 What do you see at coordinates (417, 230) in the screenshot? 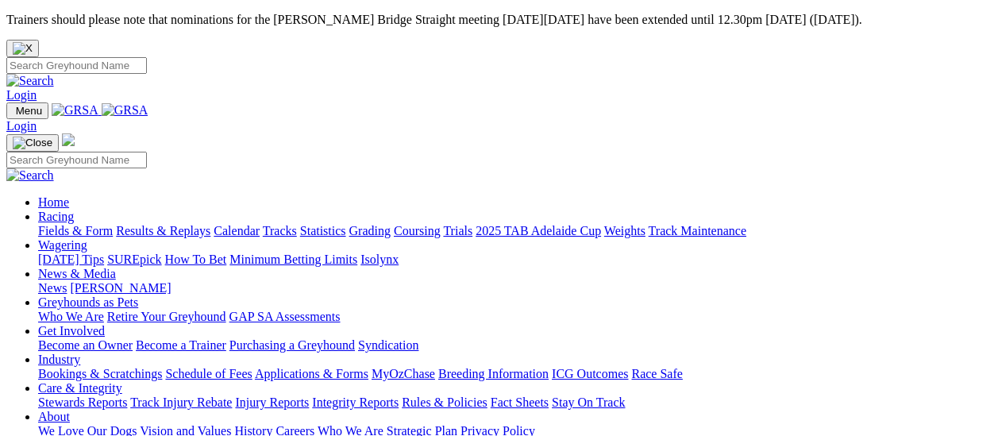
I see `a: Coursing` at bounding box center [417, 230].